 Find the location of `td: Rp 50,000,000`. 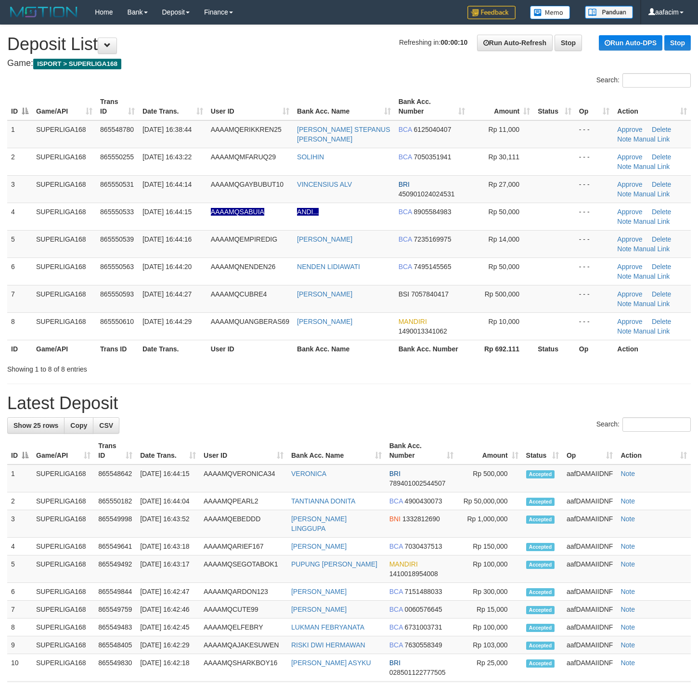

td: Rp 50,000,000 is located at coordinates (489, 501).